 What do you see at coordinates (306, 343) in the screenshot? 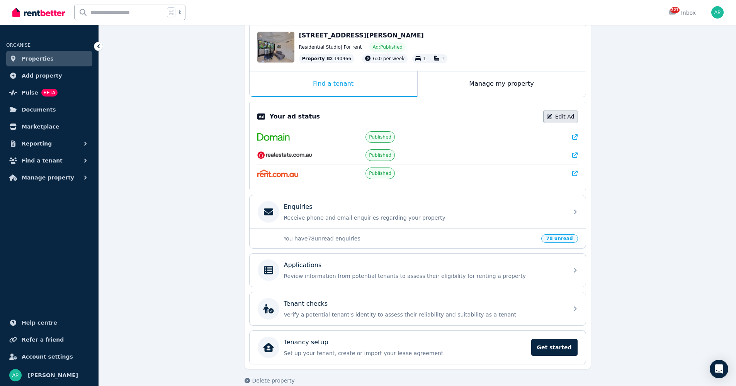
I see `p: Tenancy setup` at bounding box center [306, 343].